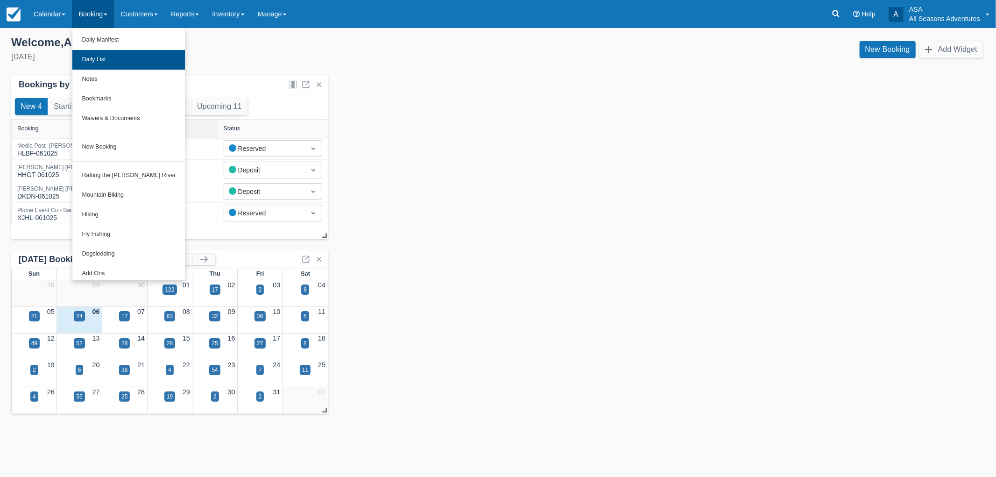  Describe the element at coordinates (186, 392) in the screenshot. I see `a: 29` at that location.